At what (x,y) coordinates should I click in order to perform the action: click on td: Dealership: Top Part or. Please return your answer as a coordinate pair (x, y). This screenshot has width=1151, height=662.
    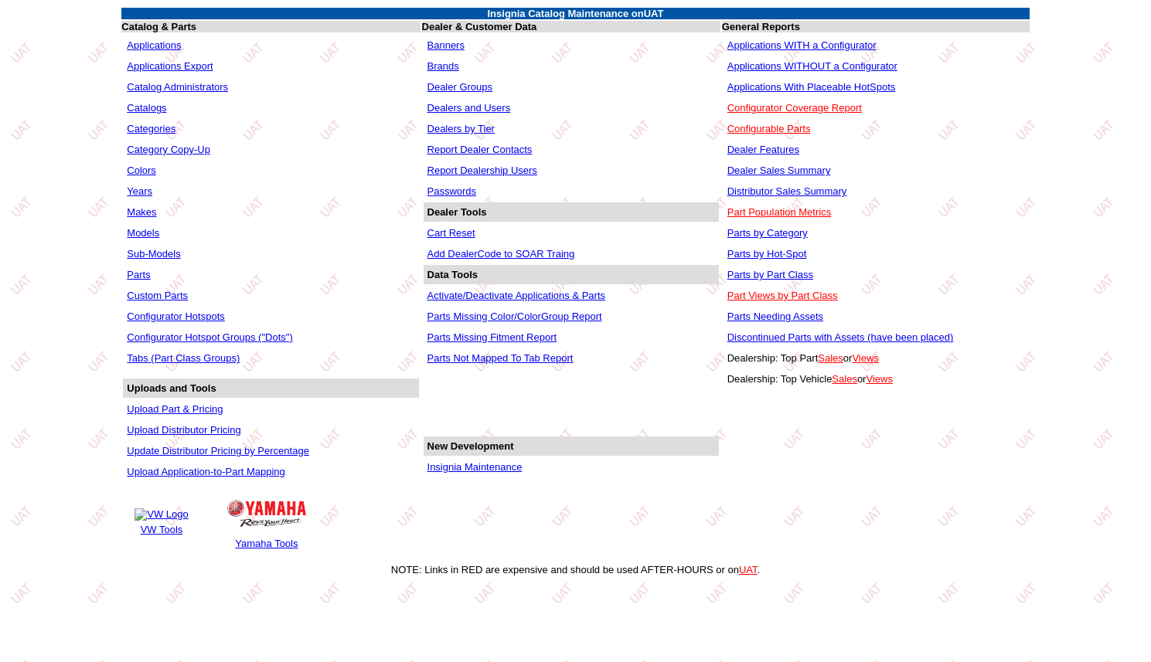
    Looking at the image, I should click on (875, 358).